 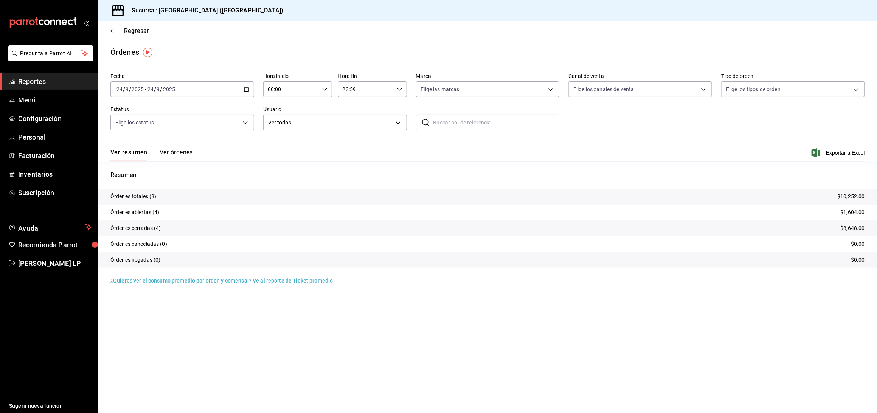 I want to click on span: Inventarios, so click(x=55, y=174).